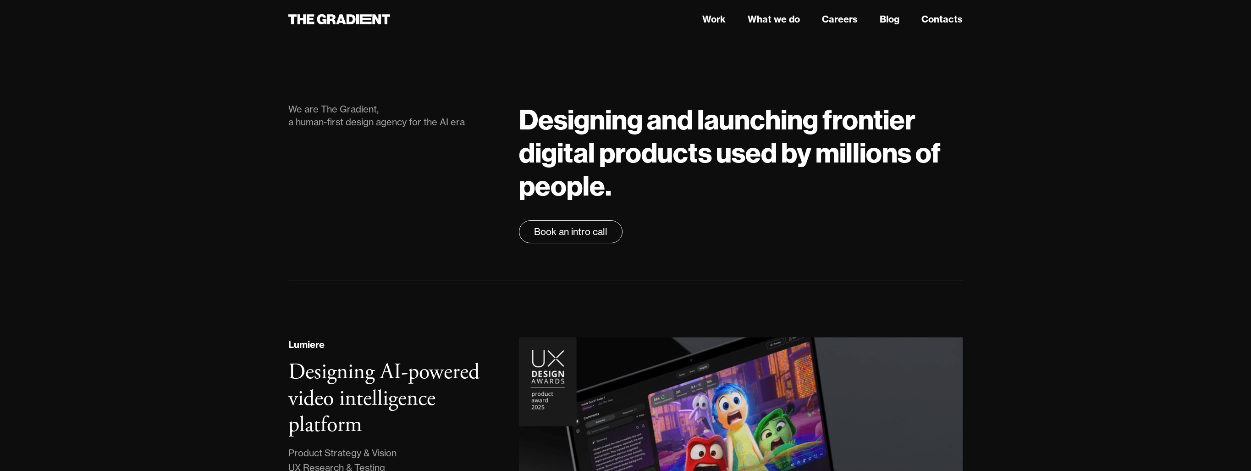  What do you see at coordinates (384, 398) in the screenshot?
I see `h3: Designing AI-powered video intelligence platform` at bounding box center [384, 398].